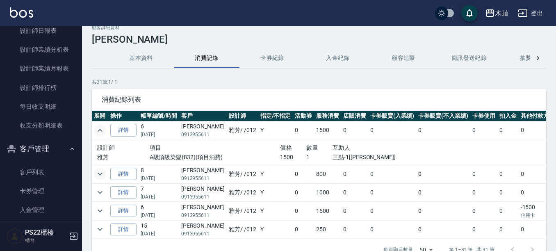 Image resolution: width=556 pixels, height=251 pixels. I want to click on a: 設計師業績分析表, so click(41, 50).